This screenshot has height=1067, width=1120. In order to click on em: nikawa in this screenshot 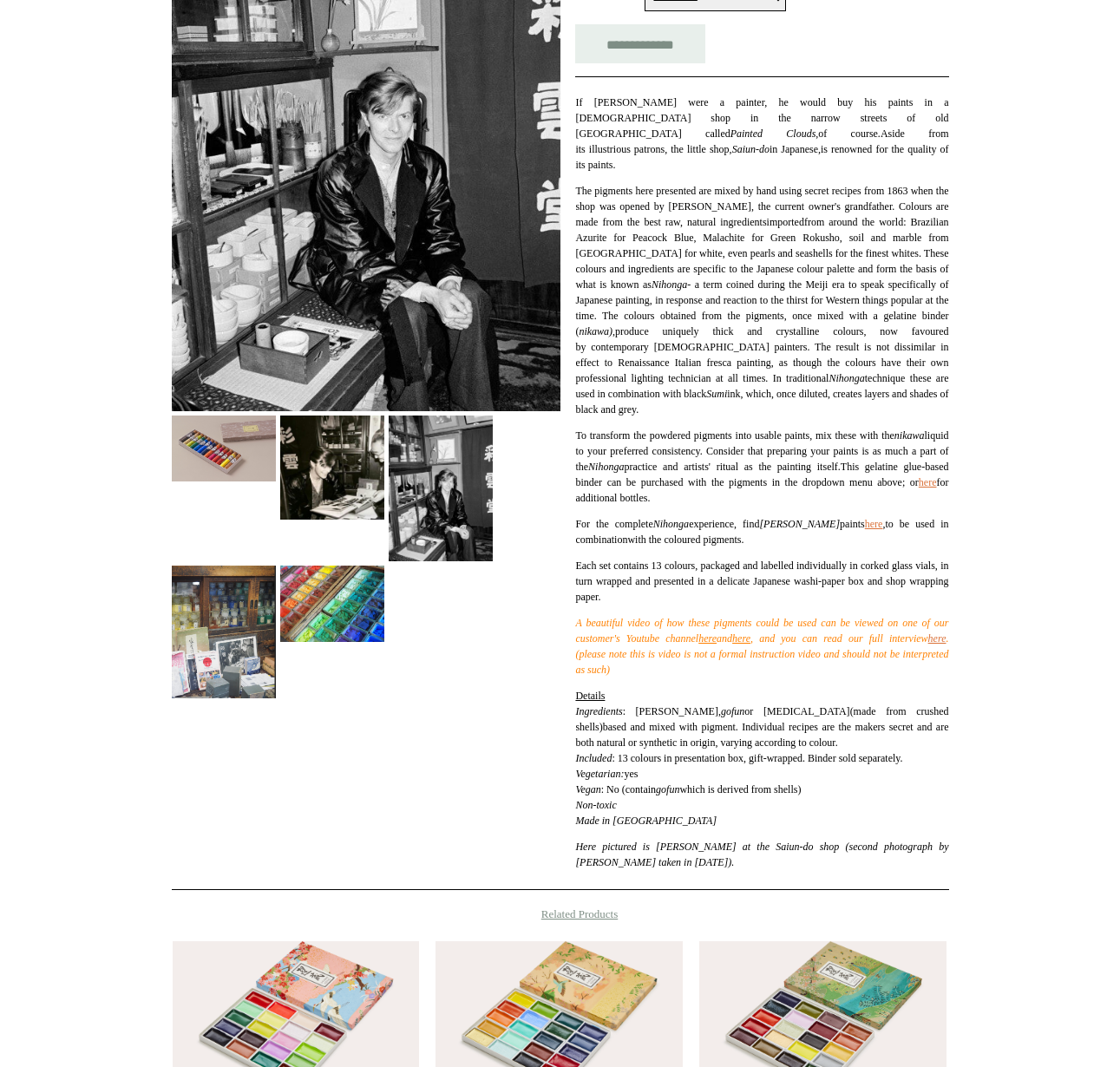, I will do `click(909, 435)`.